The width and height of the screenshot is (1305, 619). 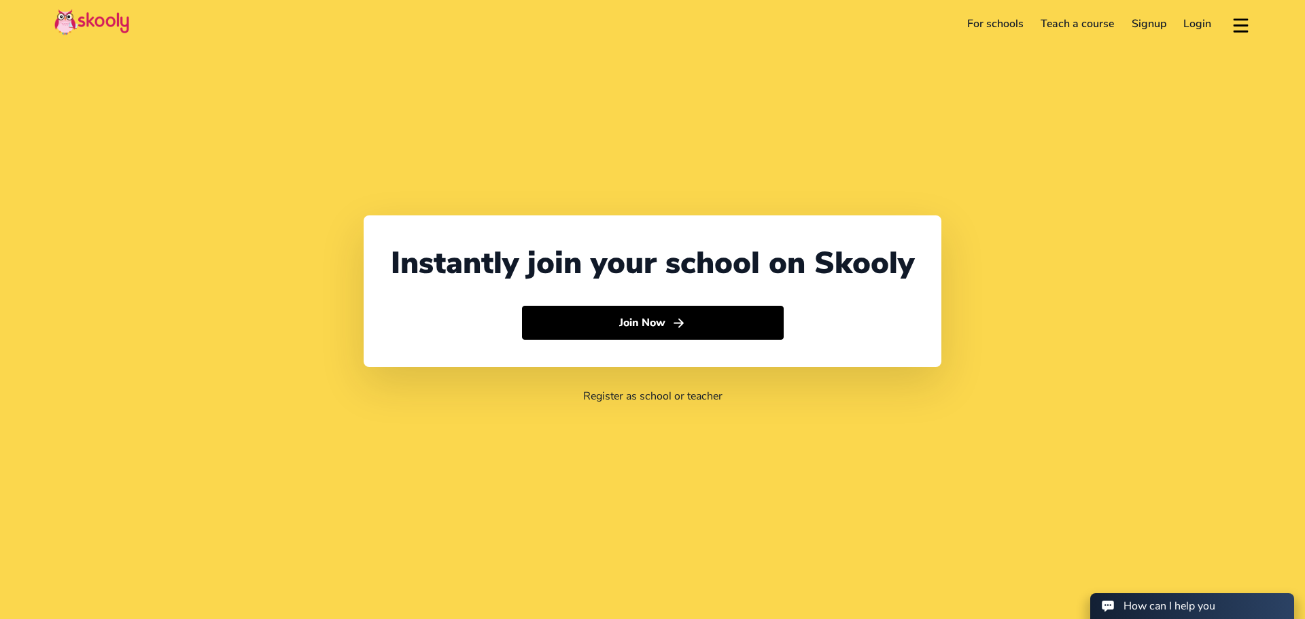 What do you see at coordinates (679, 323) in the screenshot?
I see `ion-icon: arrow forward outline` at bounding box center [679, 323].